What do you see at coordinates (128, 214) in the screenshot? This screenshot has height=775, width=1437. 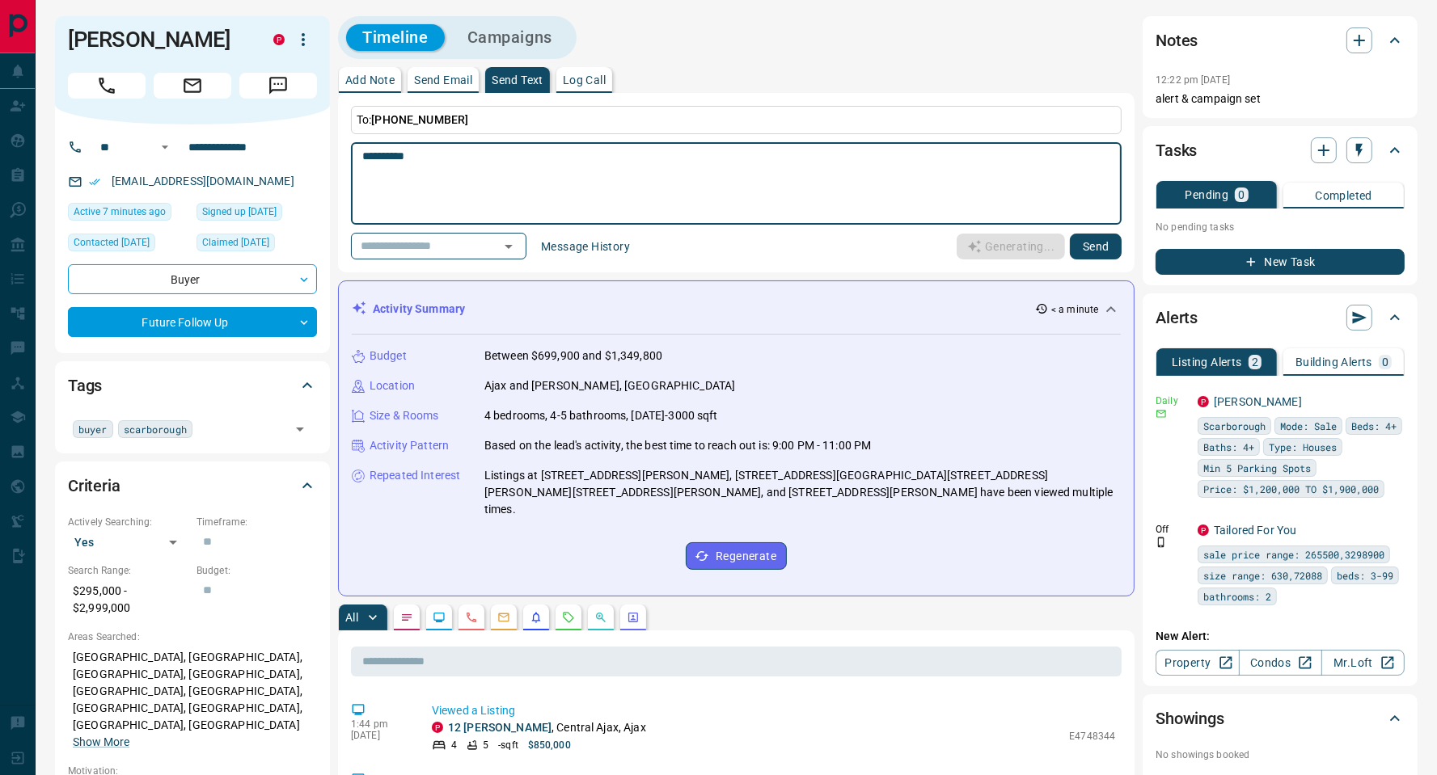 I see `div: Sat Aug 16 2025` at bounding box center [128, 214].